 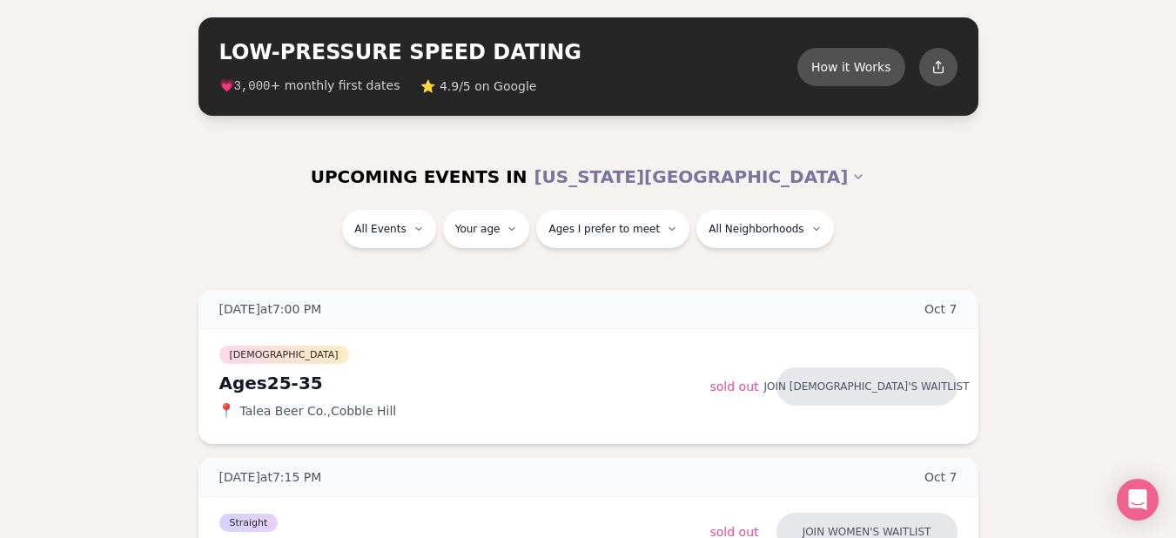 What do you see at coordinates (388, 229) in the screenshot?
I see `button: All Events` at bounding box center [388, 229].